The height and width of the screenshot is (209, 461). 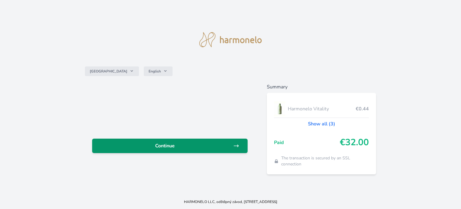 What do you see at coordinates (170, 146) in the screenshot?
I see `a: Continue` at bounding box center [170, 146].